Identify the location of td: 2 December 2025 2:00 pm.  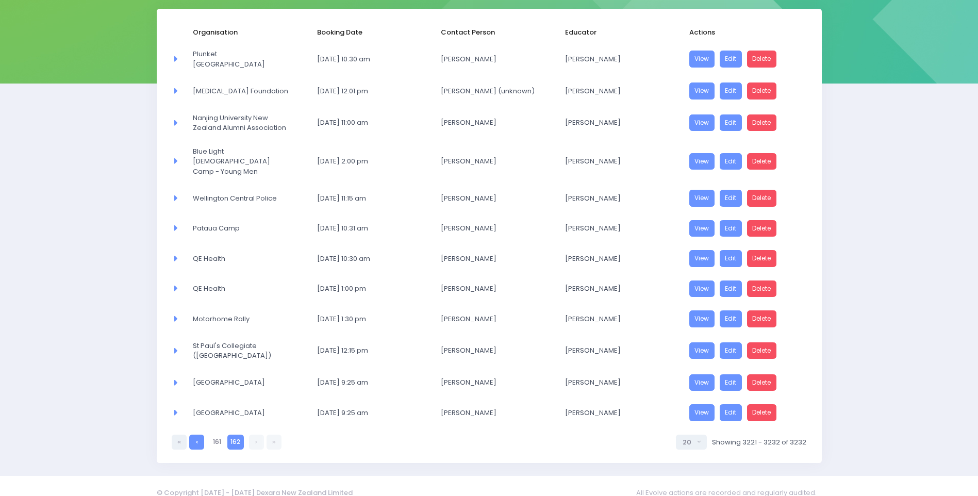
(372, 161).